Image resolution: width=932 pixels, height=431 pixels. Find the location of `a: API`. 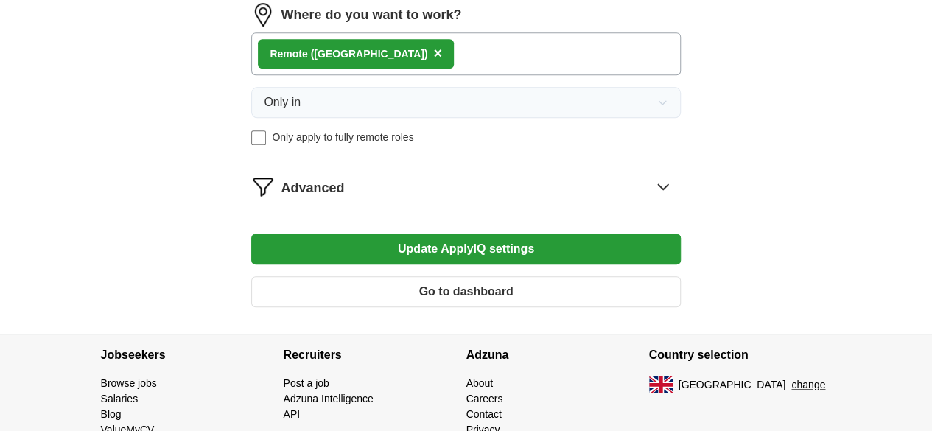

a: API is located at coordinates (292, 414).